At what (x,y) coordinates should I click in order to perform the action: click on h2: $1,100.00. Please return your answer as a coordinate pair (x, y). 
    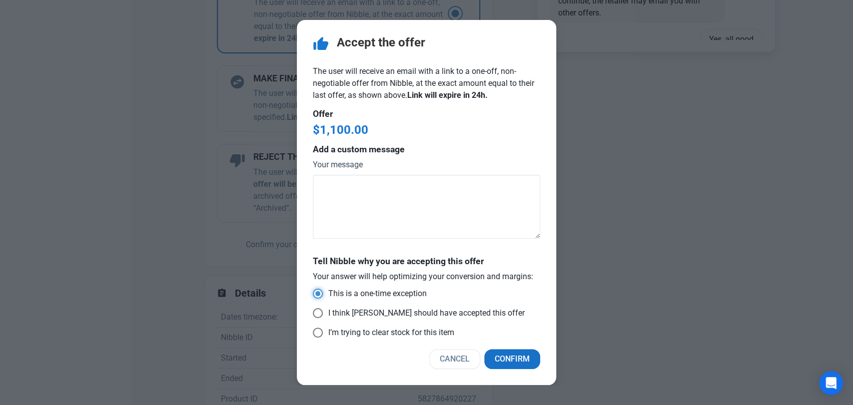
    Looking at the image, I should click on (426, 130).